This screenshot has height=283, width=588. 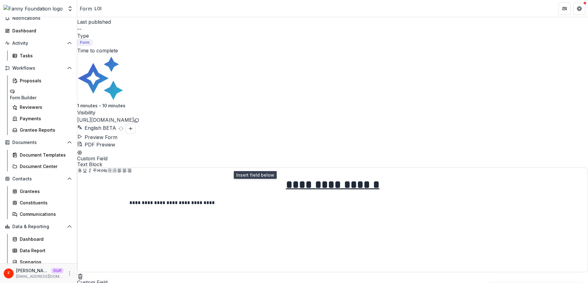 I want to click on a: Scenarios, so click(x=42, y=262).